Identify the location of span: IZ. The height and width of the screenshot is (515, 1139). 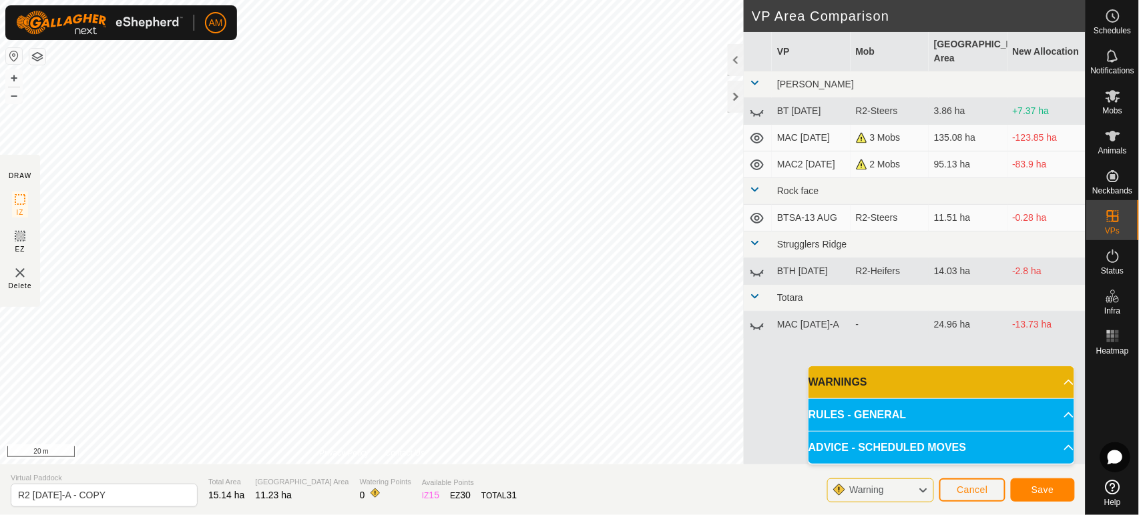
(20, 212).